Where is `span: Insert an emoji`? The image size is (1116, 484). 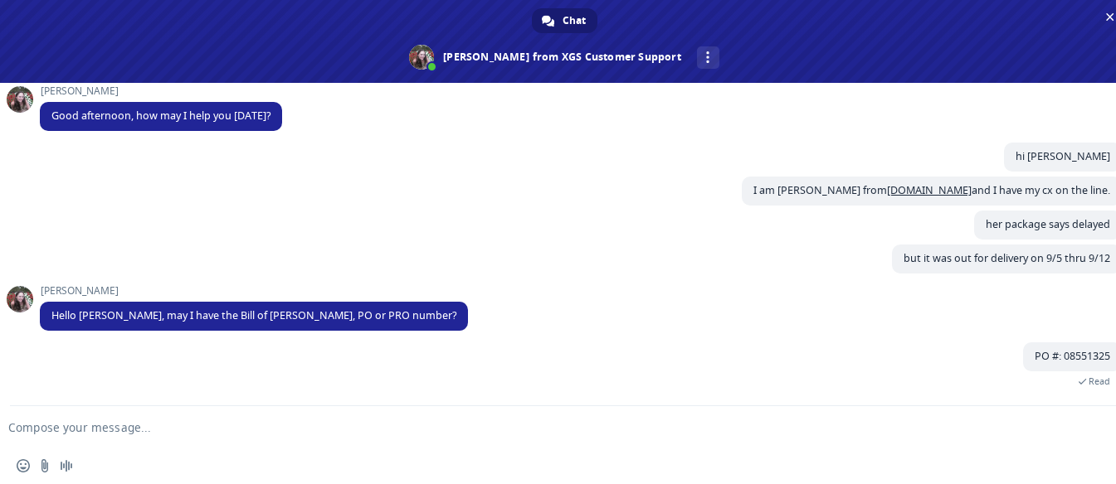
span: Insert an emoji is located at coordinates (23, 466).